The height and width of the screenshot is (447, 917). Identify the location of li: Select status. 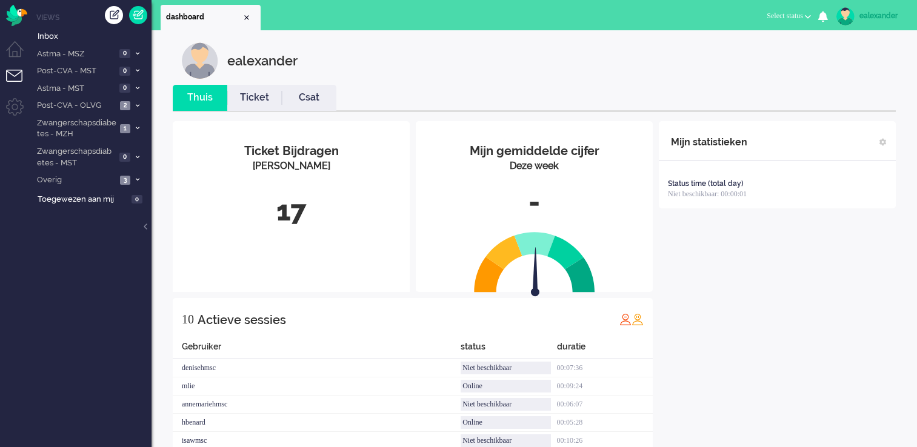
(788, 17).